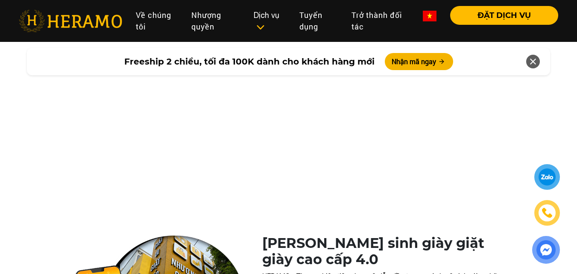  I want to click on button: Nhận mã ngay, so click(419, 61).